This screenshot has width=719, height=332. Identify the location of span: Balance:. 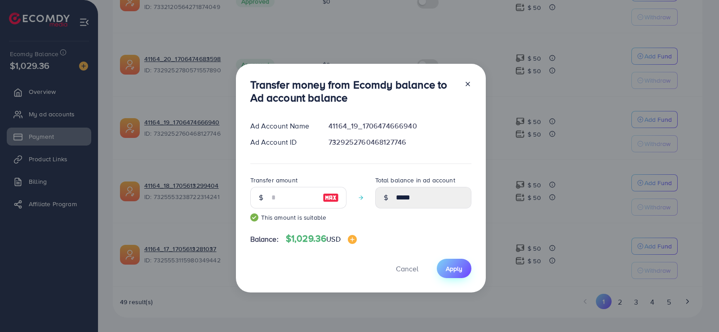
(264, 239).